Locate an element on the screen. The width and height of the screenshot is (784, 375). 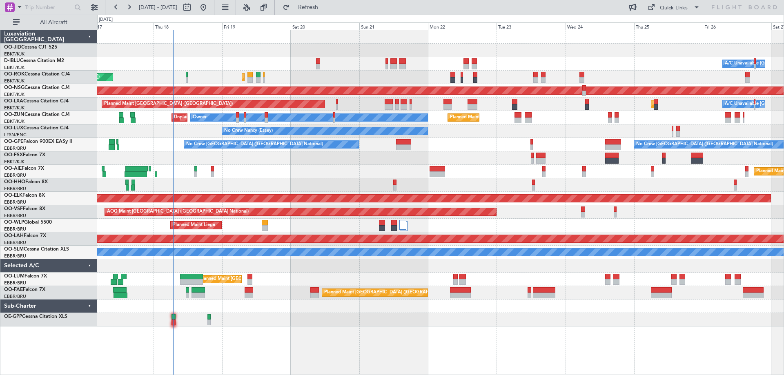
a: OO-WLPGlobal 5500 is located at coordinates (28, 223).